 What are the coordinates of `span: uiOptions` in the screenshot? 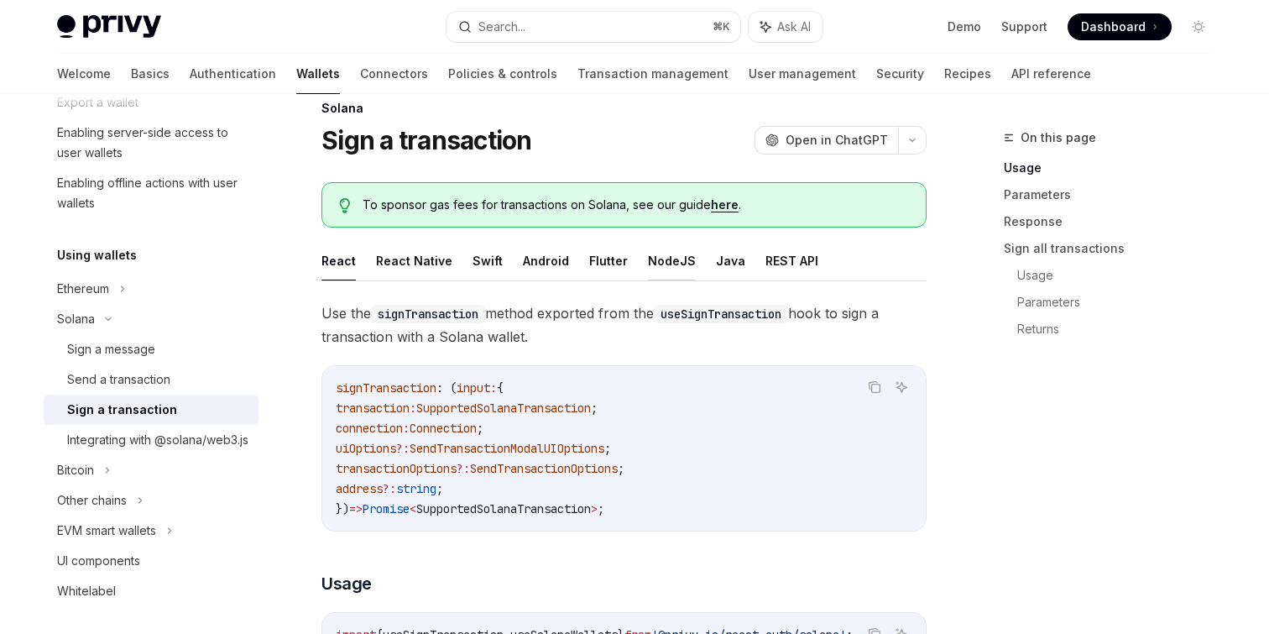 It's located at (366, 448).